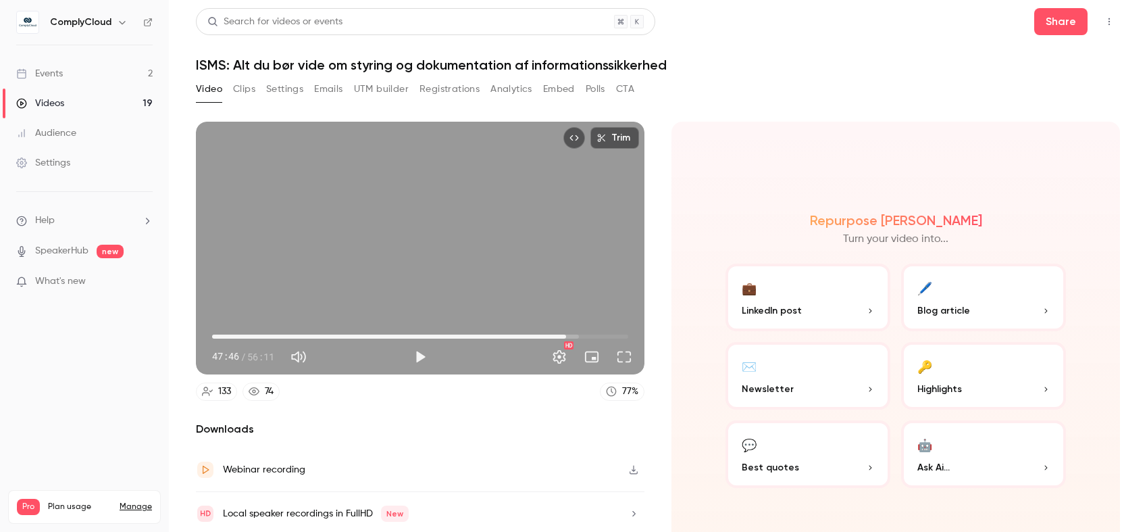  What do you see at coordinates (80, 22) in the screenshot?
I see `h6: ComplyCloud` at bounding box center [80, 22].